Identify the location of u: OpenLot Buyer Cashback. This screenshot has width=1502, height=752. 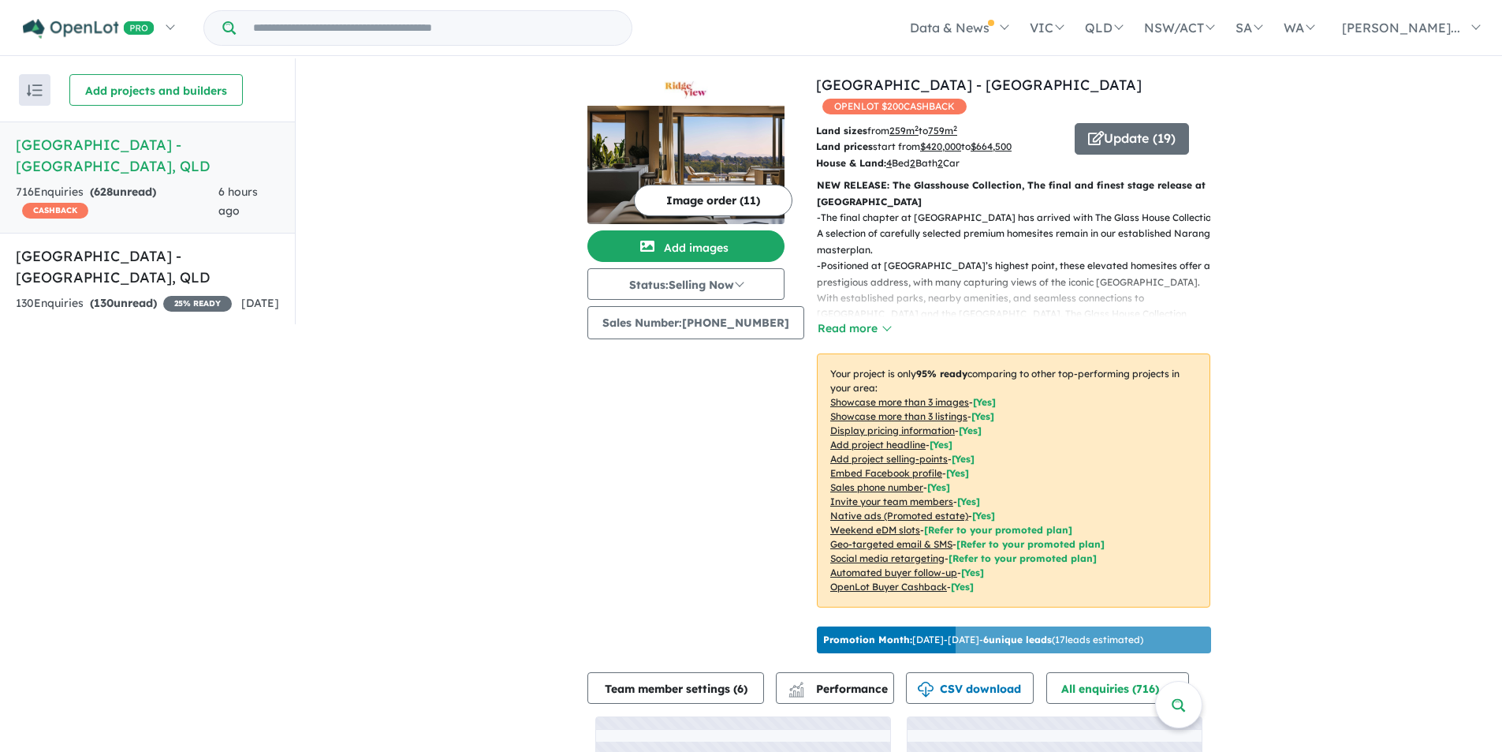
(889, 586).